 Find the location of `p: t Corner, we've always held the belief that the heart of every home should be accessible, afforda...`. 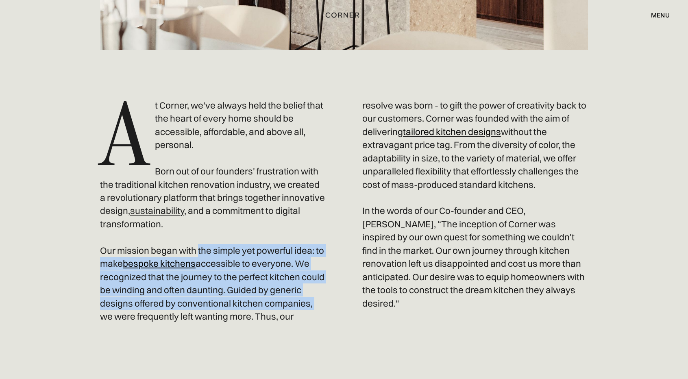

p: t Corner, we've always held the belief that the heart of every home should be accessible, afforda... is located at coordinates (344, 211).